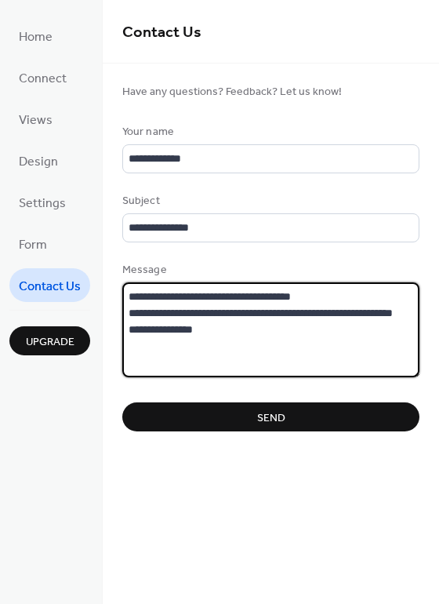  Describe the element at coordinates (50, 342) in the screenshot. I see `span: Upgrade` at that location.